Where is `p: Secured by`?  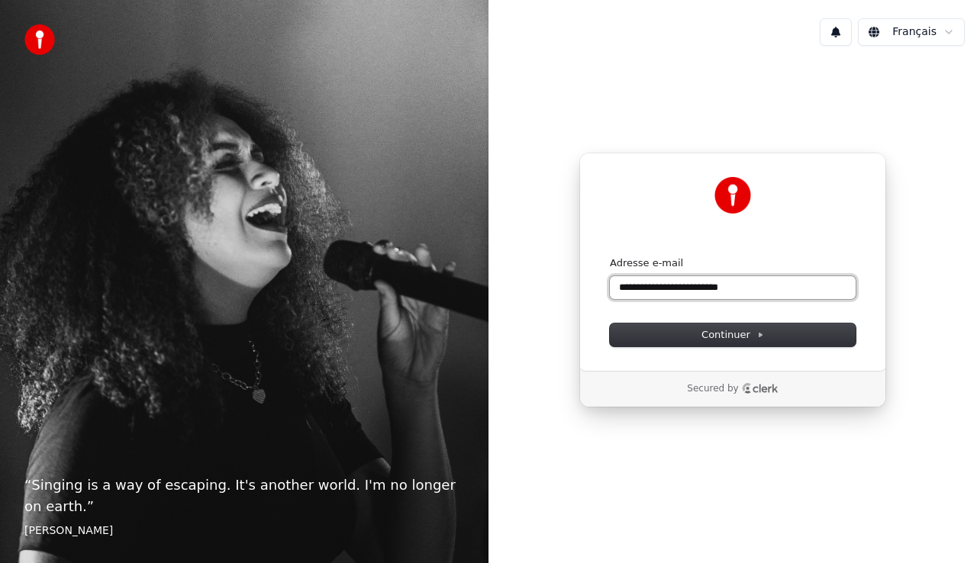
p: Secured by is located at coordinates (712, 389).